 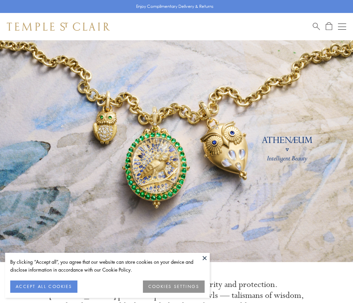 I want to click on a: Open Shopping Bag, so click(x=329, y=26).